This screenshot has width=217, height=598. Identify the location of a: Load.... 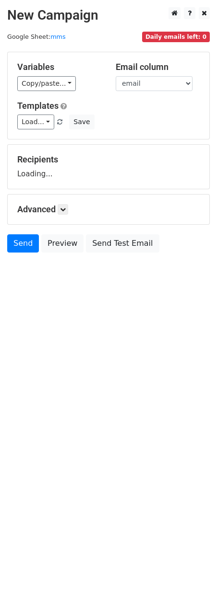
(35, 122).